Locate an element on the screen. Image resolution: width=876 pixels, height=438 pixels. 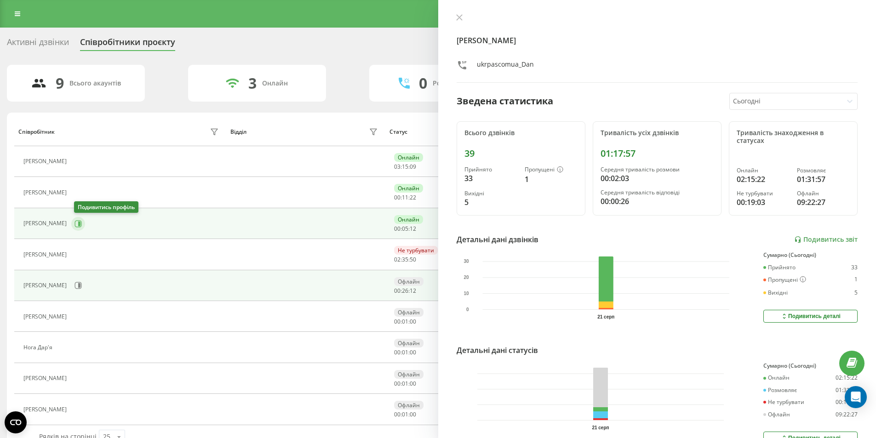
div: Статус is located at coordinates (398, 132).